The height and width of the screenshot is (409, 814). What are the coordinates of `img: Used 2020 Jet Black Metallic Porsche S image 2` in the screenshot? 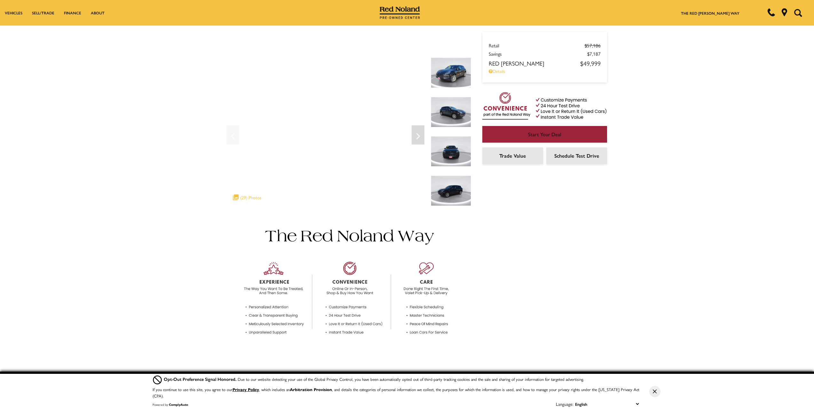 It's located at (451, 112).